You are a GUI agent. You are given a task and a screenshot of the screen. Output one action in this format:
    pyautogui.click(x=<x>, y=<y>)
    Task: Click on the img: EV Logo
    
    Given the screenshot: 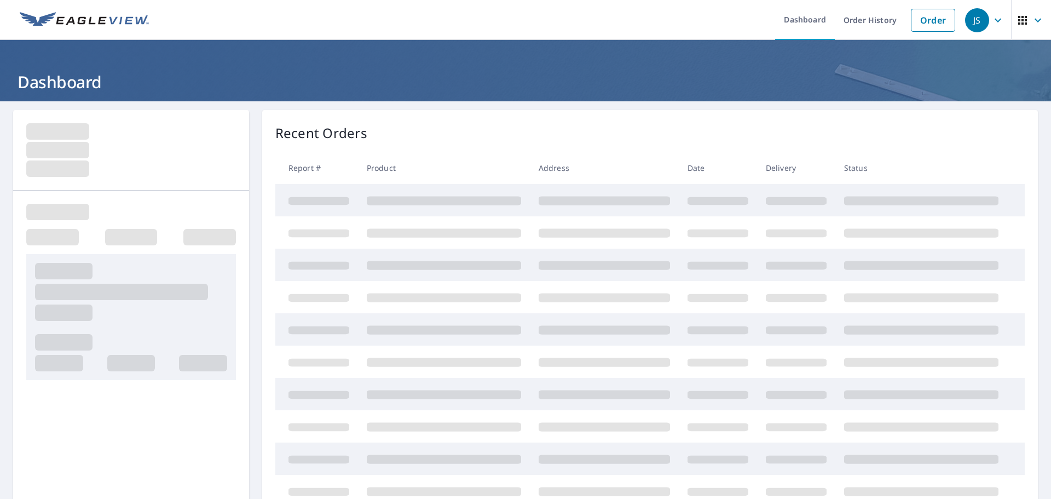 What is the action you would take?
    pyautogui.click(x=84, y=20)
    